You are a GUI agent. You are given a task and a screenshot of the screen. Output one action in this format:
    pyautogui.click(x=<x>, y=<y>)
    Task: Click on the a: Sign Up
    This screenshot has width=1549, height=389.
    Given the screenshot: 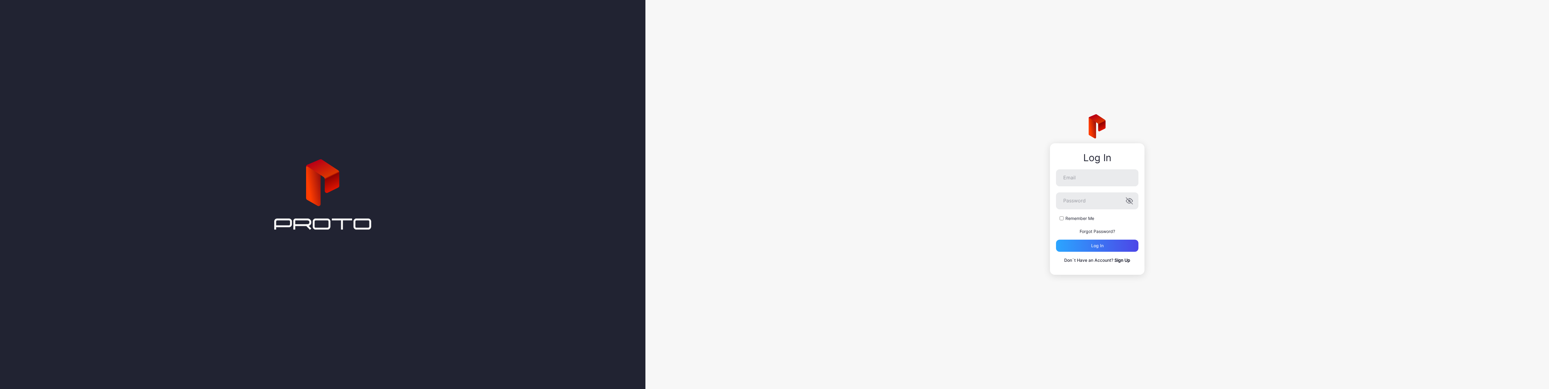 What is the action you would take?
    pyautogui.click(x=1122, y=260)
    